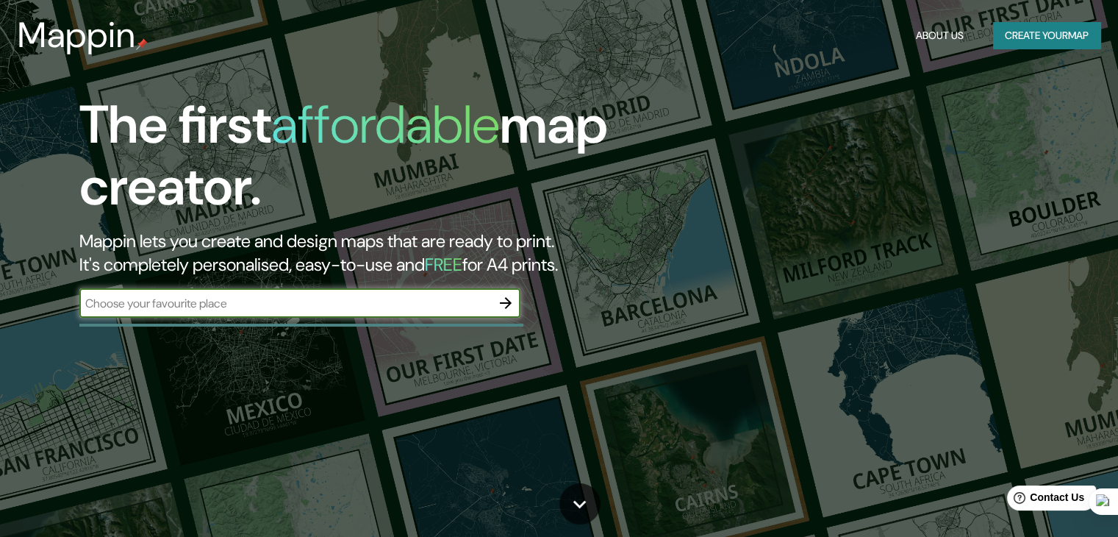  What do you see at coordinates (359, 162) in the screenshot?
I see `h1: The first map creator.` at bounding box center [359, 162].